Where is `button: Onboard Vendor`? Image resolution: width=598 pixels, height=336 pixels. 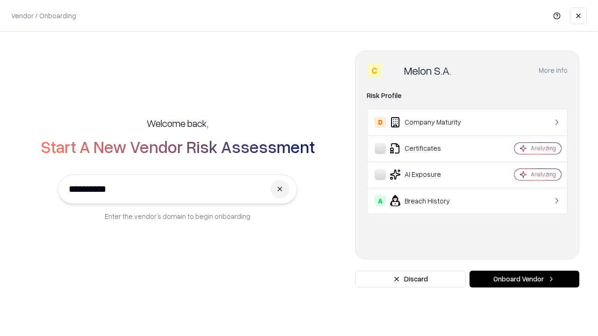 button: Onboard Vendor is located at coordinates (524, 279).